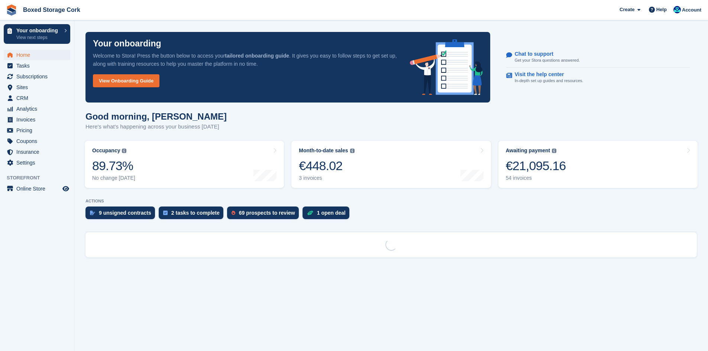 The height and width of the screenshot is (351, 708). I want to click on p: In-depth set up guides and resources., so click(549, 81).